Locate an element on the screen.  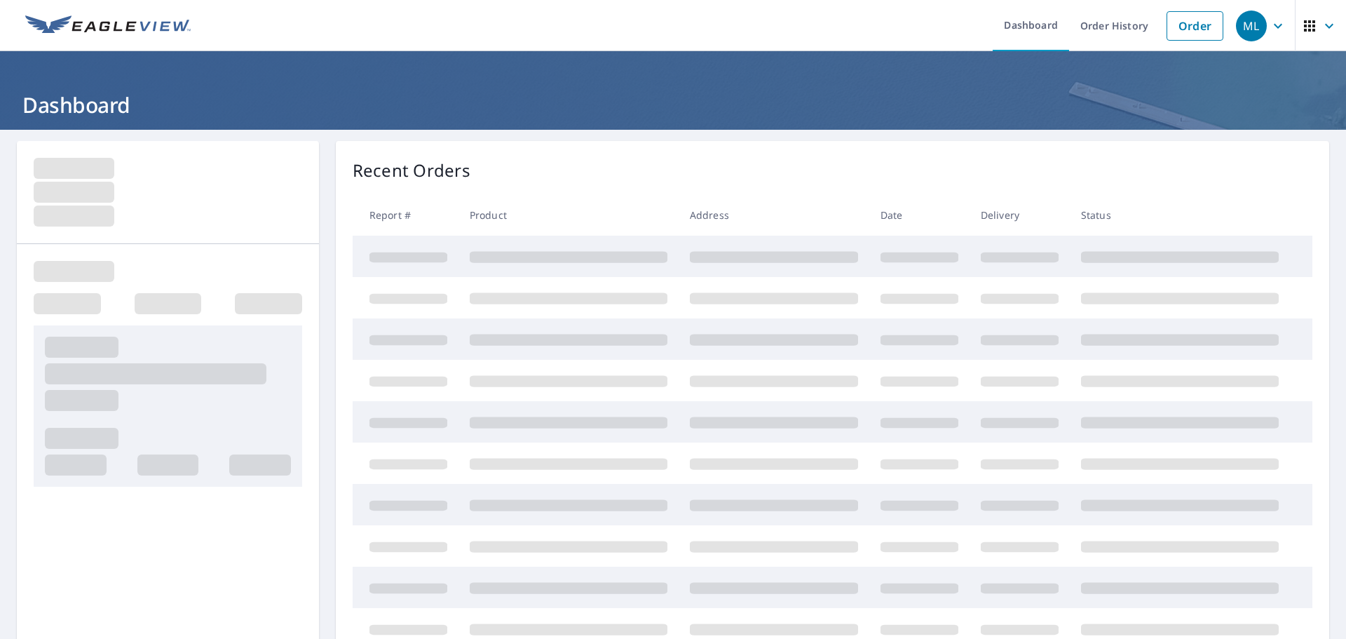
th: Delivery is located at coordinates (1020, 215).